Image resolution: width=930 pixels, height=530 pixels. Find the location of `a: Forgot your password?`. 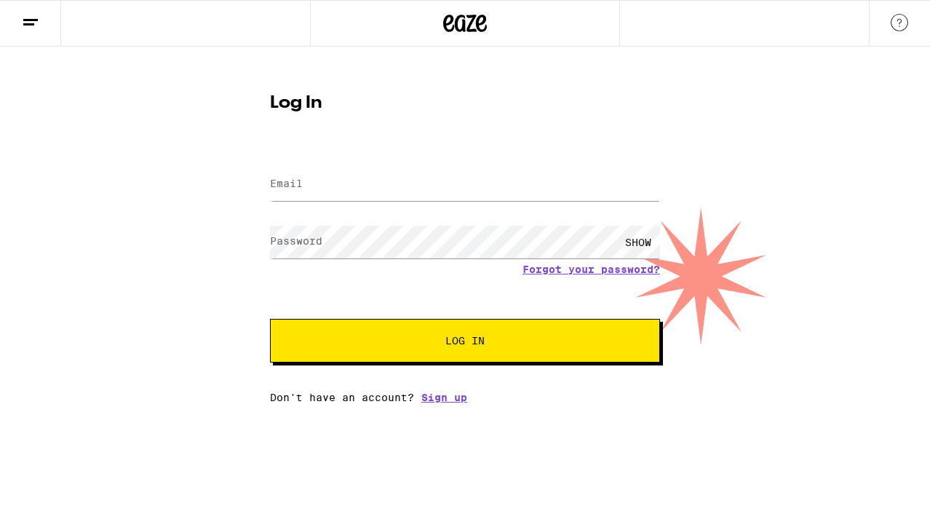

a: Forgot your password? is located at coordinates (591, 269).